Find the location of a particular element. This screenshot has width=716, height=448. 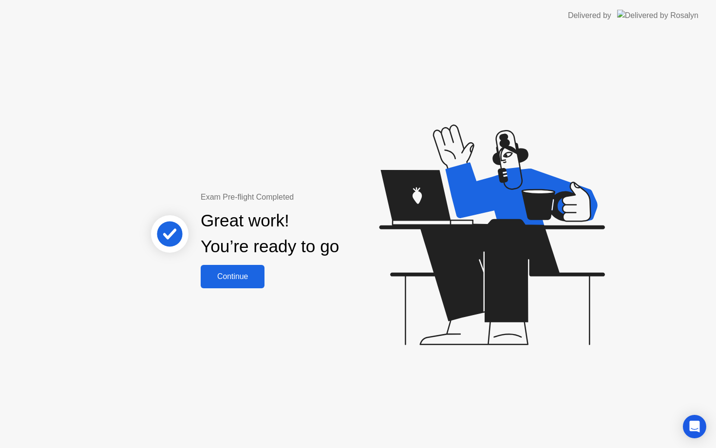

div: Exam Pre-flight Completed is located at coordinates (301, 197).